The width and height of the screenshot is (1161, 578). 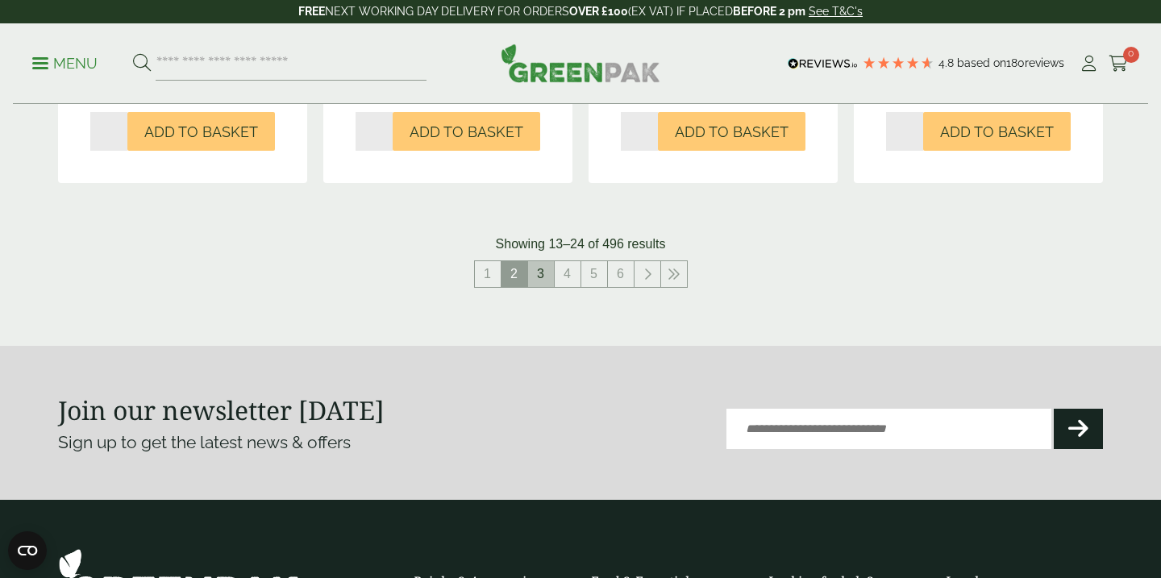 What do you see at coordinates (581, 244) in the screenshot?
I see `p: Showing 13–24 of 496 results` at bounding box center [581, 244].